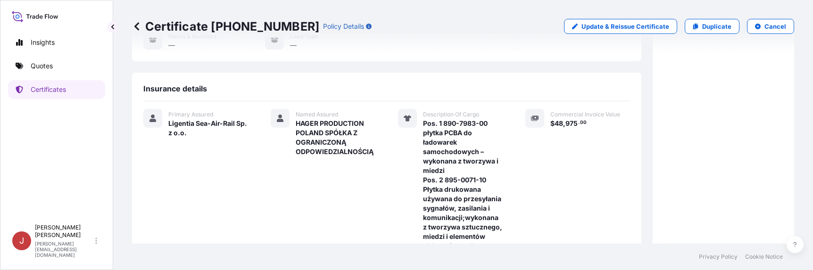 The width and height of the screenshot is (813, 270). I want to click on span: Ligentia Sea-Air-Rail Sp. z o.o., so click(208, 128).